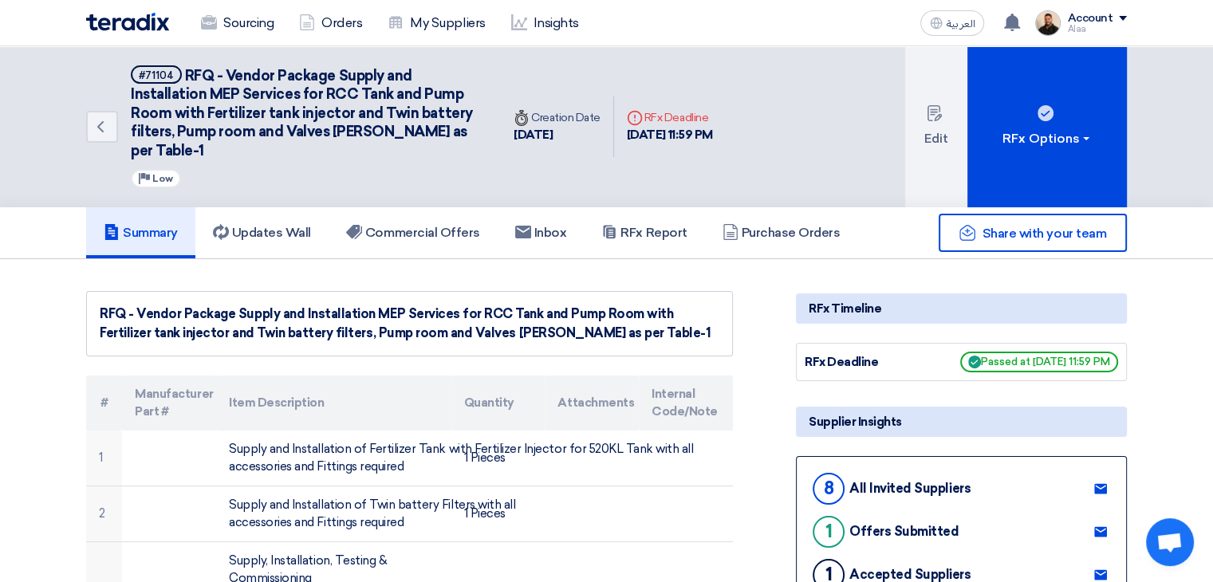 The width and height of the screenshot is (1213, 582). Describe the element at coordinates (910, 574) in the screenshot. I see `div: Accepted Suppliers` at that location.